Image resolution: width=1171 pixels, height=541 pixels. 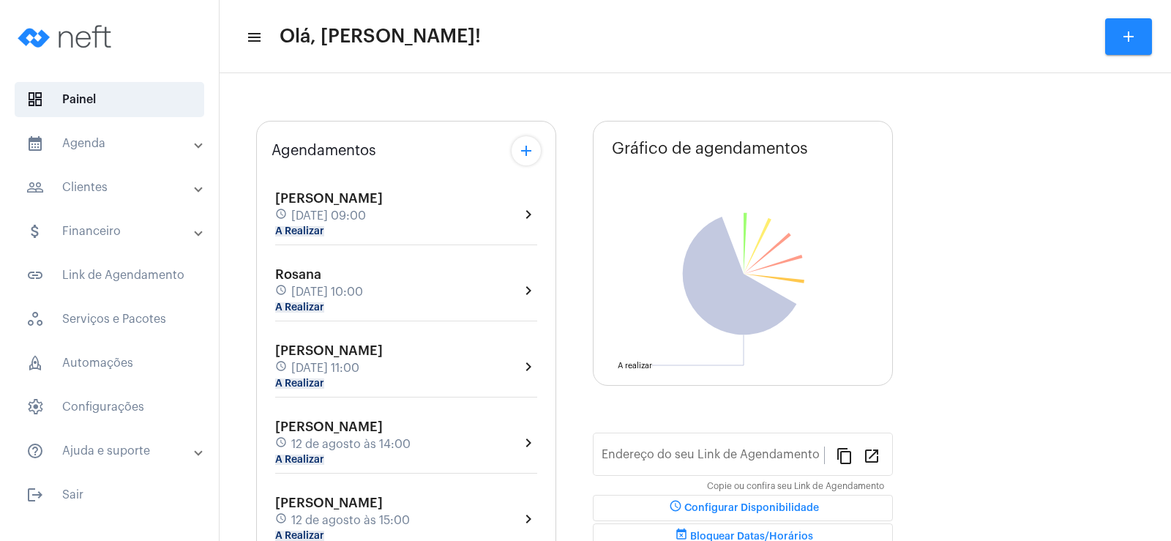 I want to click on mat-panel-title: Agenda, so click(x=111, y=143).